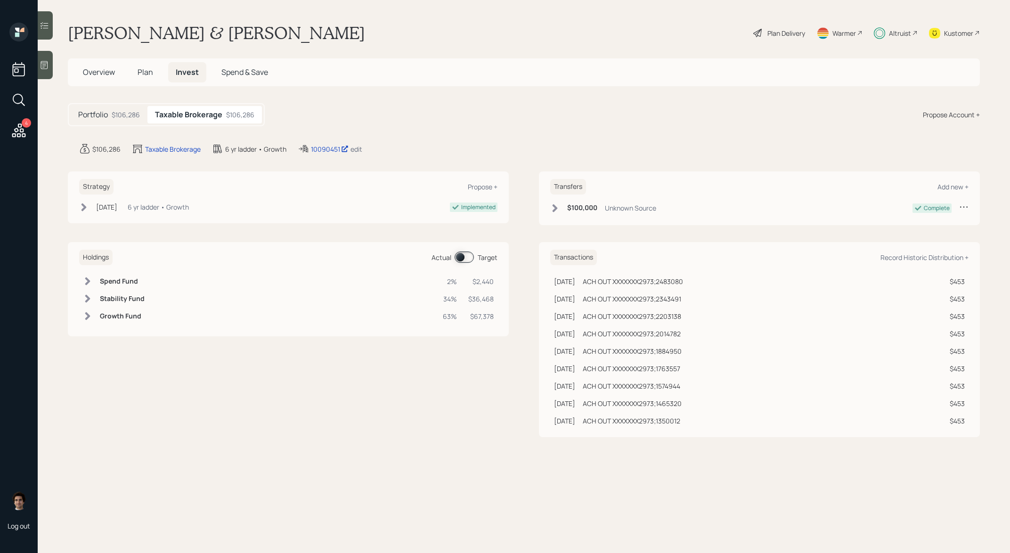 This screenshot has width=1010, height=553. What do you see at coordinates (450, 316) in the screenshot?
I see `div: 63%` at bounding box center [450, 316].